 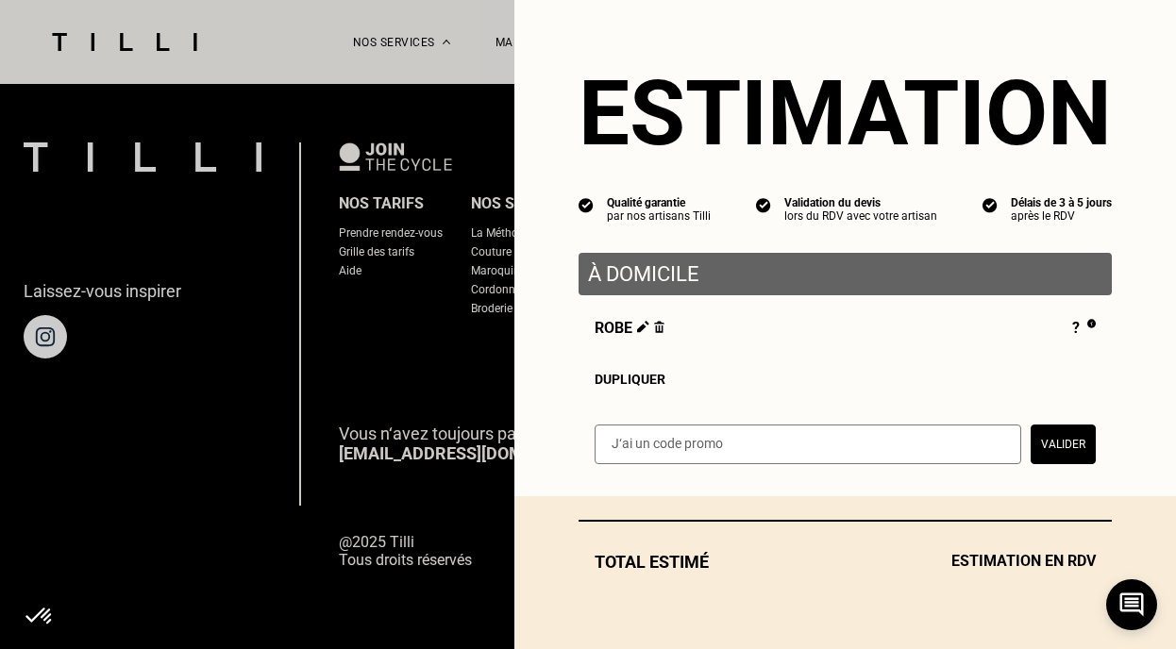 I want to click on div: Validation du devis, so click(x=860, y=203).